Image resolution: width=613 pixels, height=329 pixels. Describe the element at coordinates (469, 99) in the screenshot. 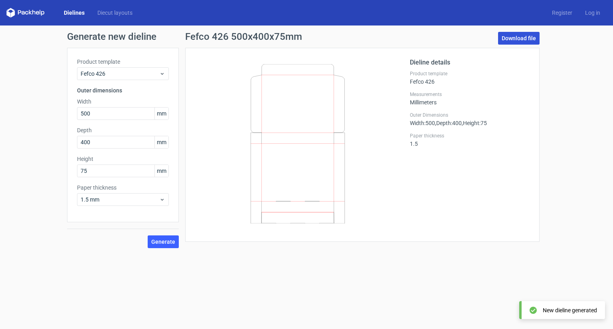

I see `div: Millimeters` at that location.